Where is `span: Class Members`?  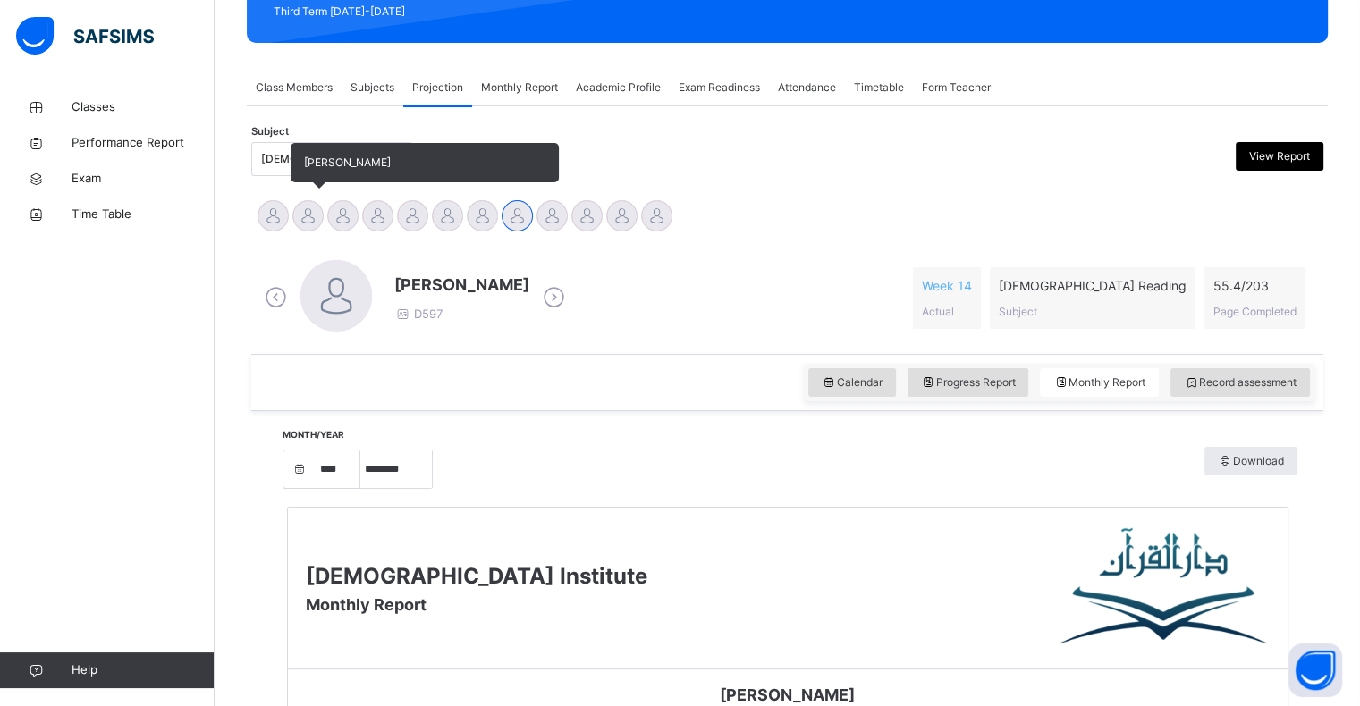
span: Class Members is located at coordinates (294, 88).